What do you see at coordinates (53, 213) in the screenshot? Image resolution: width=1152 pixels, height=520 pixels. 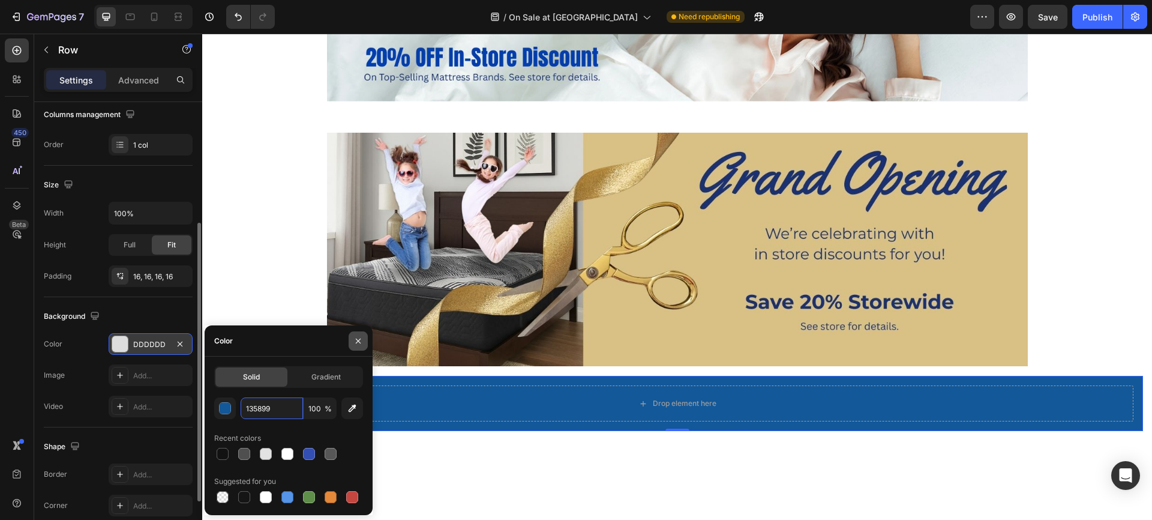 I see `div: Width` at bounding box center [53, 213].